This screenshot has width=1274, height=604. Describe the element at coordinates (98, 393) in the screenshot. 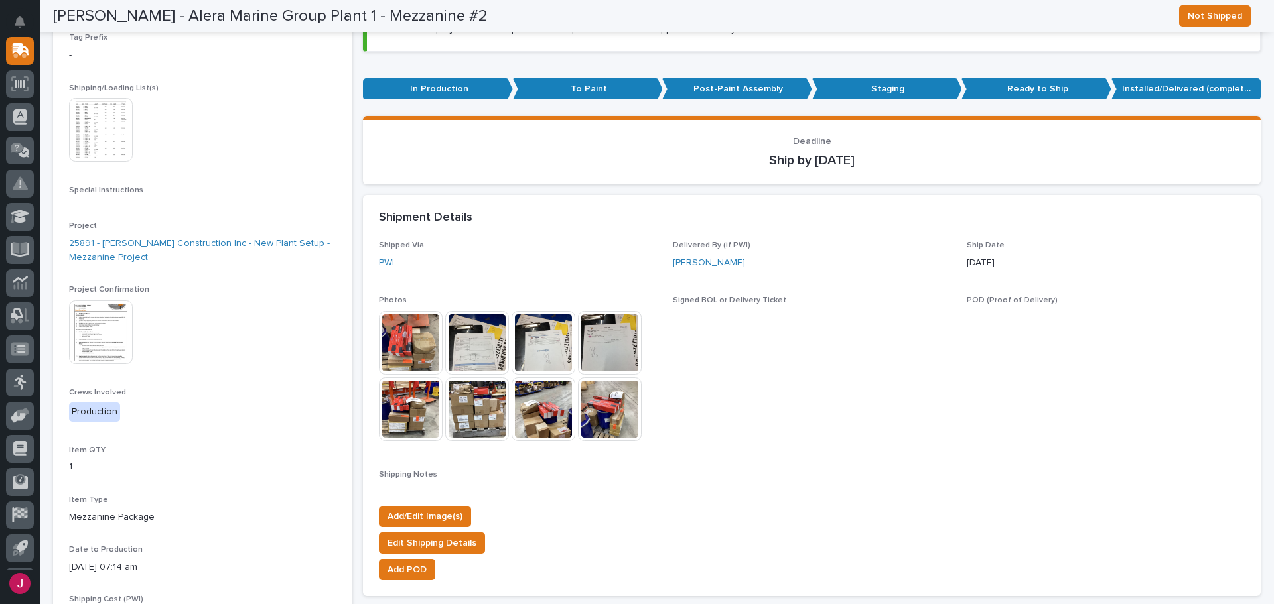

I see `span: Crews Involved` at that location.